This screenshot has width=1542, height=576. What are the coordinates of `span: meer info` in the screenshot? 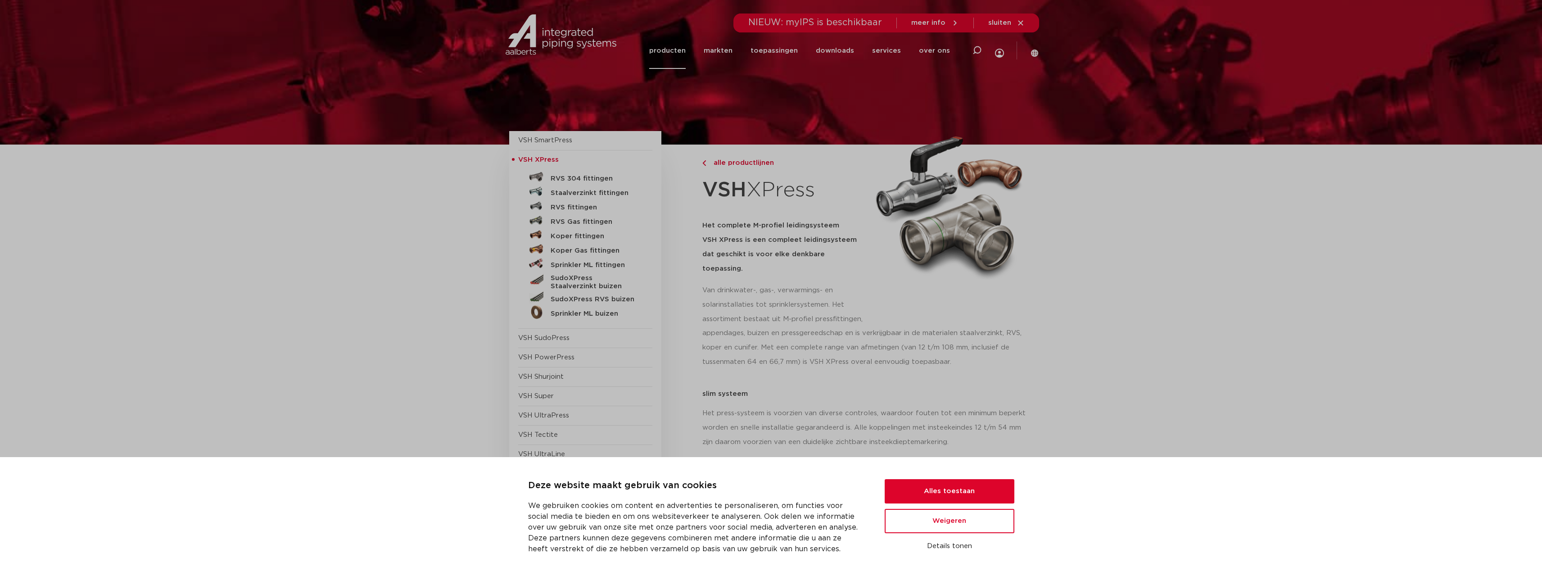 It's located at (928, 23).